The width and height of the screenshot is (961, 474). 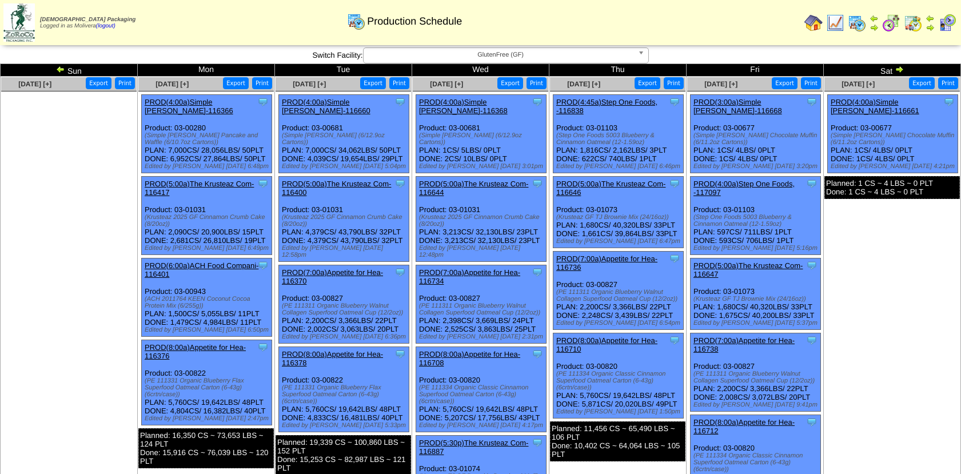 I want to click on div: Planned: 16,350 CS ~ 73,653 LBS ~ 124 PLT Done: 15,916 CS ~ 76,039 LBS ~ 120 PLT, so click(x=206, y=448).